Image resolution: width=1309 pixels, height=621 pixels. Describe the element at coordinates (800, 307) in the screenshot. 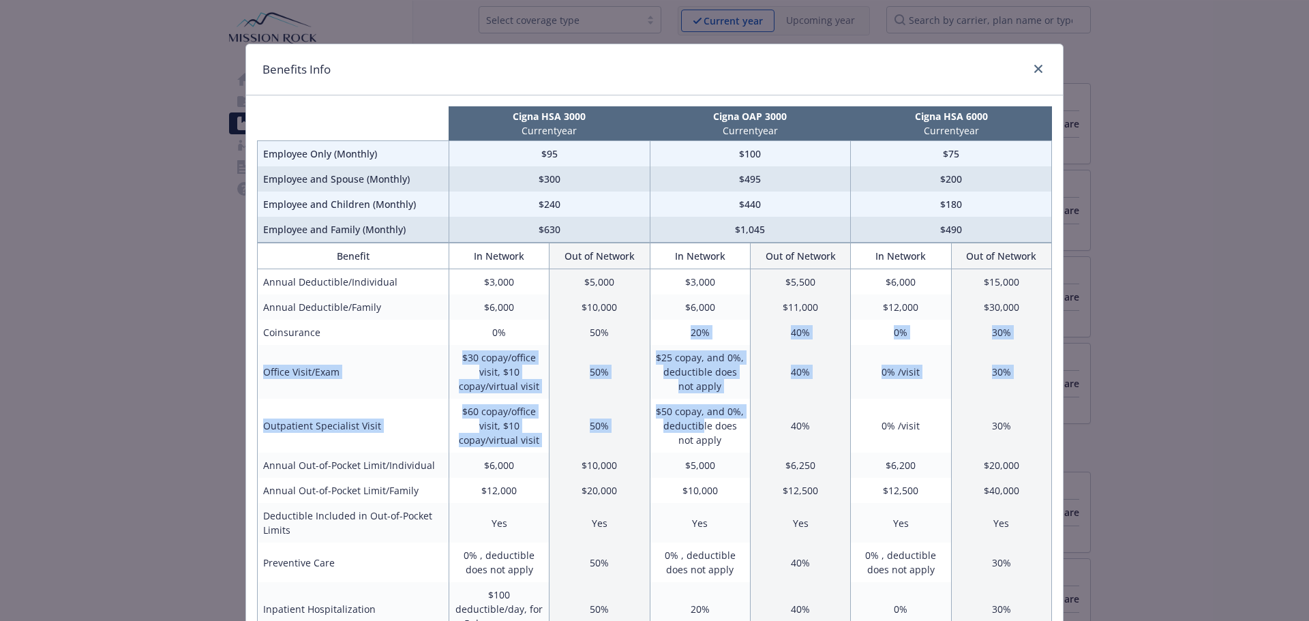

I see `td: $11,000` at that location.